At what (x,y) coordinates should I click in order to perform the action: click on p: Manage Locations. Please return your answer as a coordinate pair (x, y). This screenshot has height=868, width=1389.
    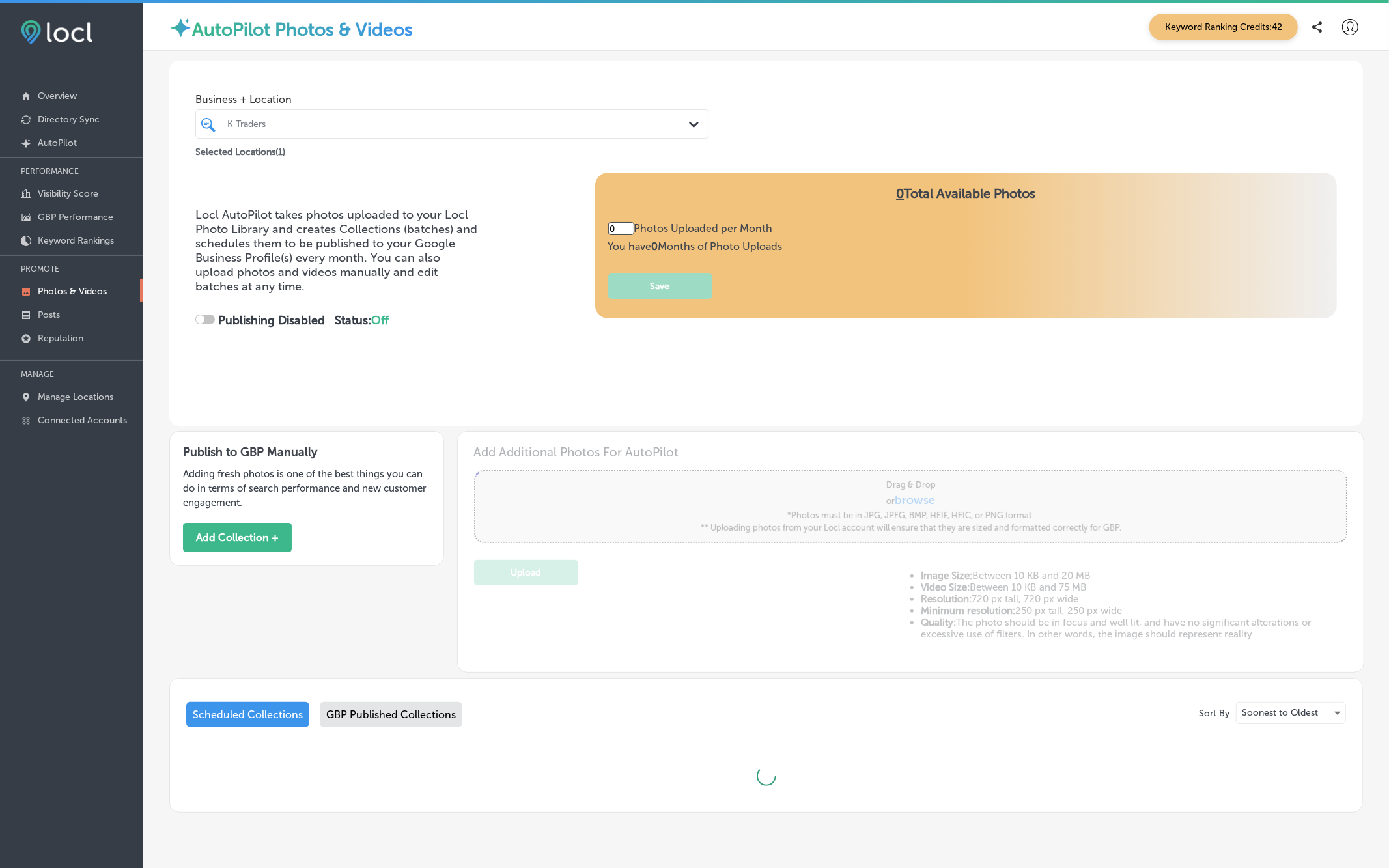
    Looking at the image, I should click on (76, 396).